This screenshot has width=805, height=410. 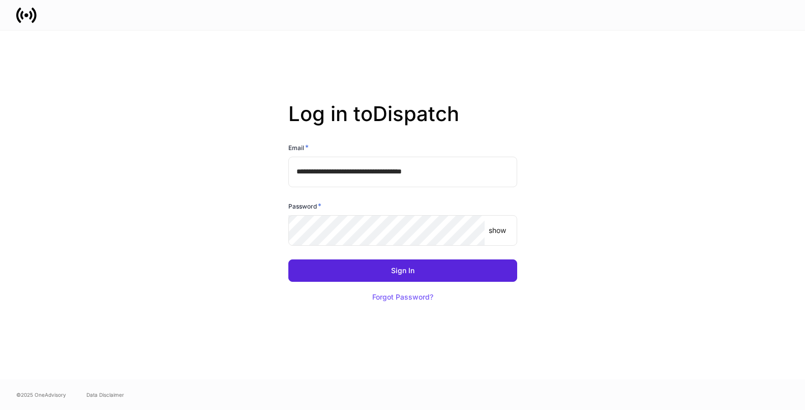 What do you see at coordinates (299, 148) in the screenshot?
I see `h6: Email` at bounding box center [299, 148].